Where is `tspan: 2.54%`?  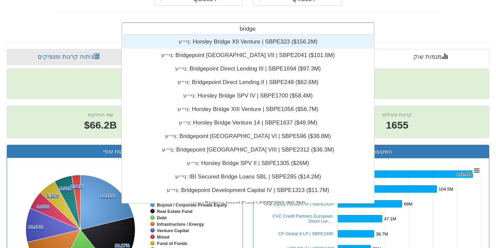
tspan: 2.54% is located at coordinates (77, 186).